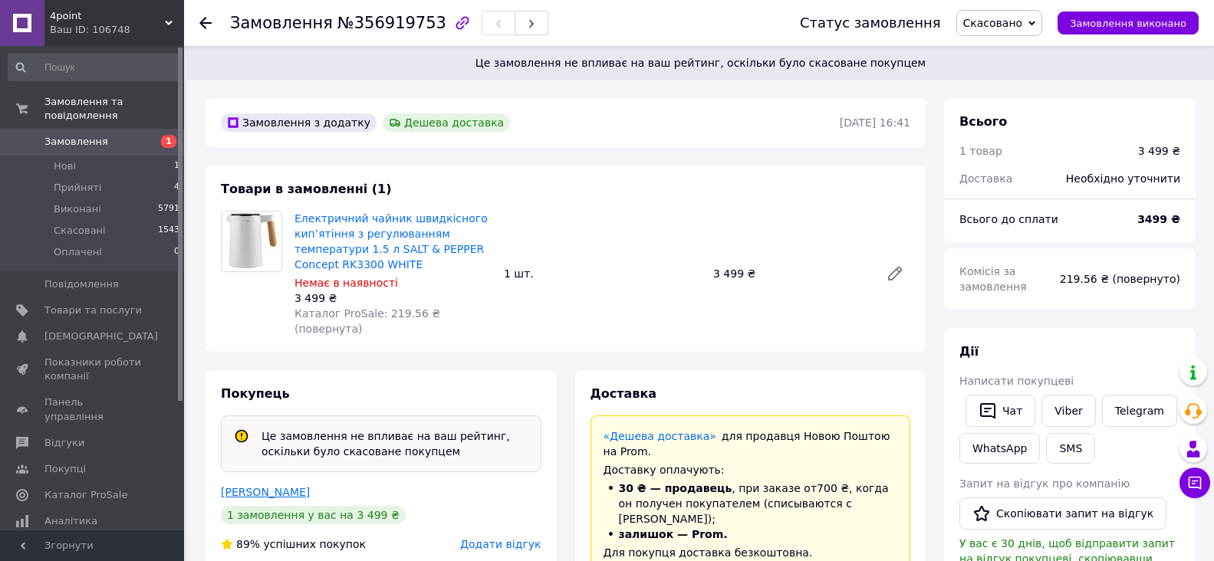  I want to click on span: Дії, so click(968, 351).